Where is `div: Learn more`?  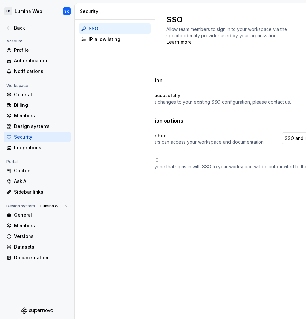
div: Learn more is located at coordinates (179, 42).